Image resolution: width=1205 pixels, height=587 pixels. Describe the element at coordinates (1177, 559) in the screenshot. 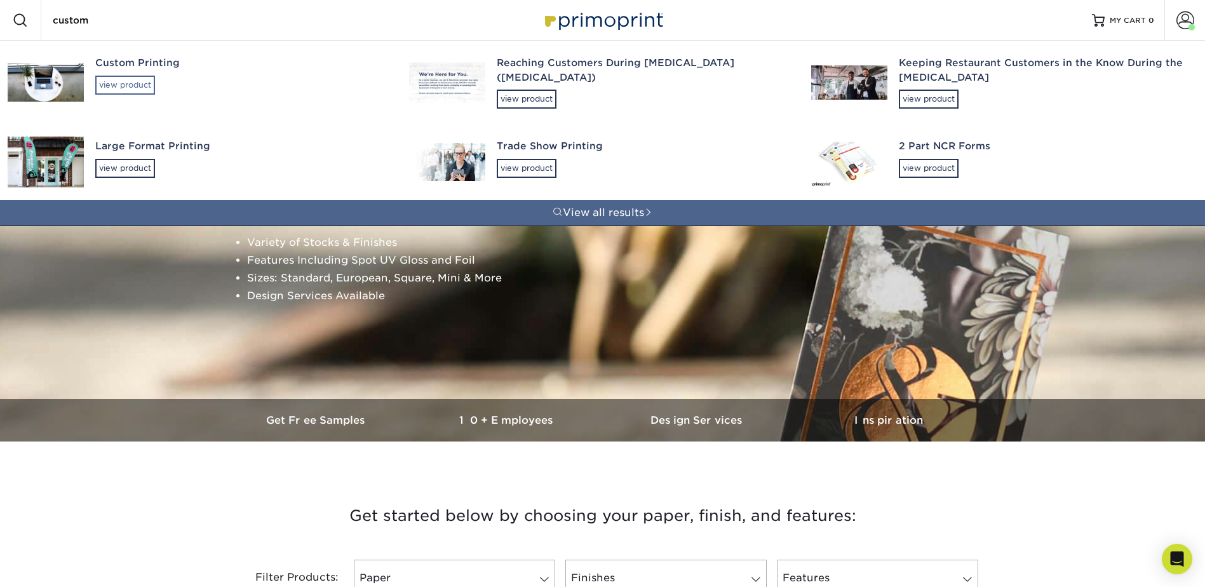

I see `div: Open Intercom Messenger` at that location.